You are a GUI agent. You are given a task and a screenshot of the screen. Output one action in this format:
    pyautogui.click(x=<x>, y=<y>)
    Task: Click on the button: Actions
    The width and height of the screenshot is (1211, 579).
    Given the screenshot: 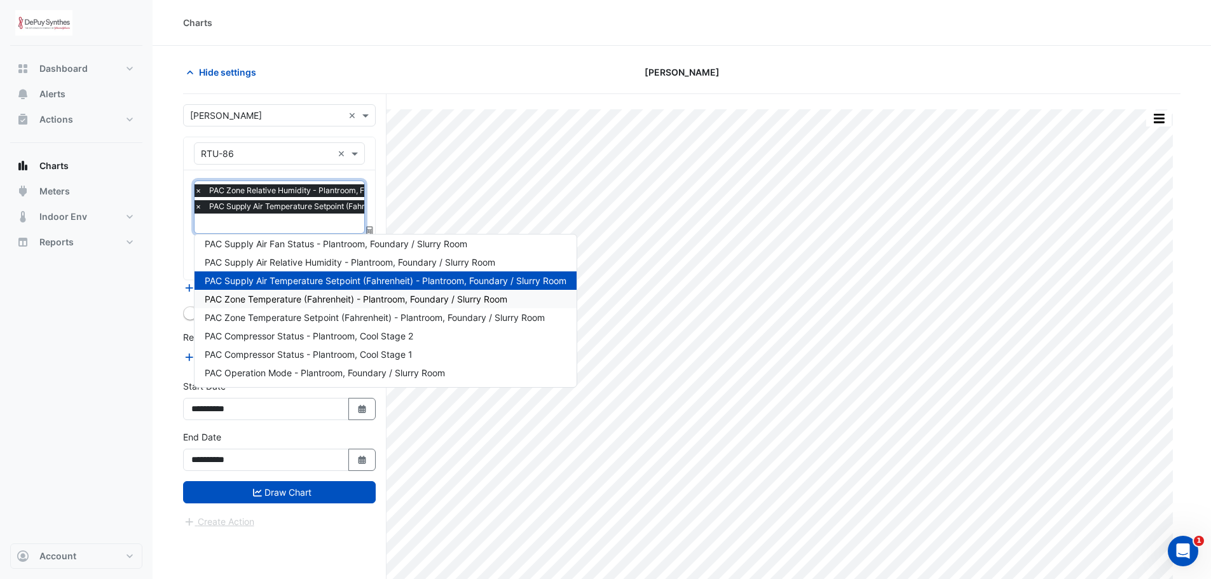 What is the action you would take?
    pyautogui.click(x=76, y=119)
    